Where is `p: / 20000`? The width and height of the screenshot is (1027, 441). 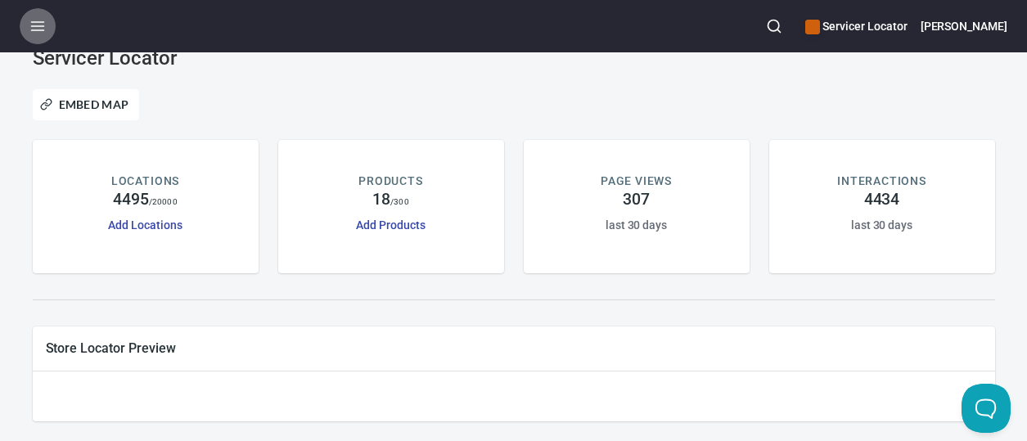 p: / 20000 is located at coordinates (163, 201).